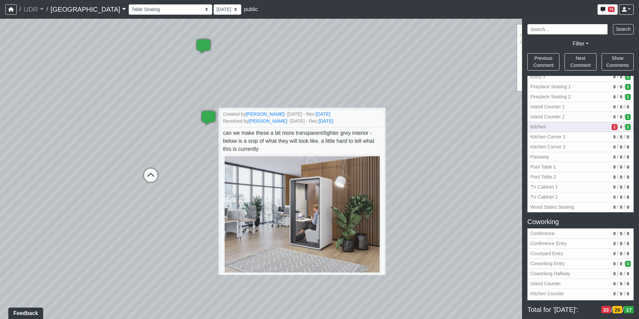 This screenshot has height=319, width=639. I want to click on button: Courtyard Entry0/0/0, so click(581, 254).